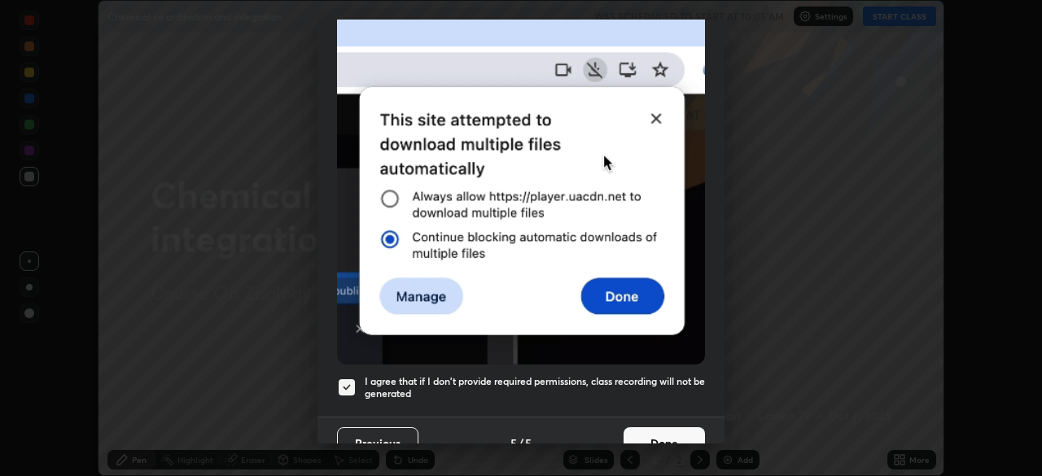 This screenshot has width=1042, height=476. Describe the element at coordinates (535, 387) in the screenshot. I see `h5: I agree that if I don't provide required permissions, class recording will not be generated` at that location.